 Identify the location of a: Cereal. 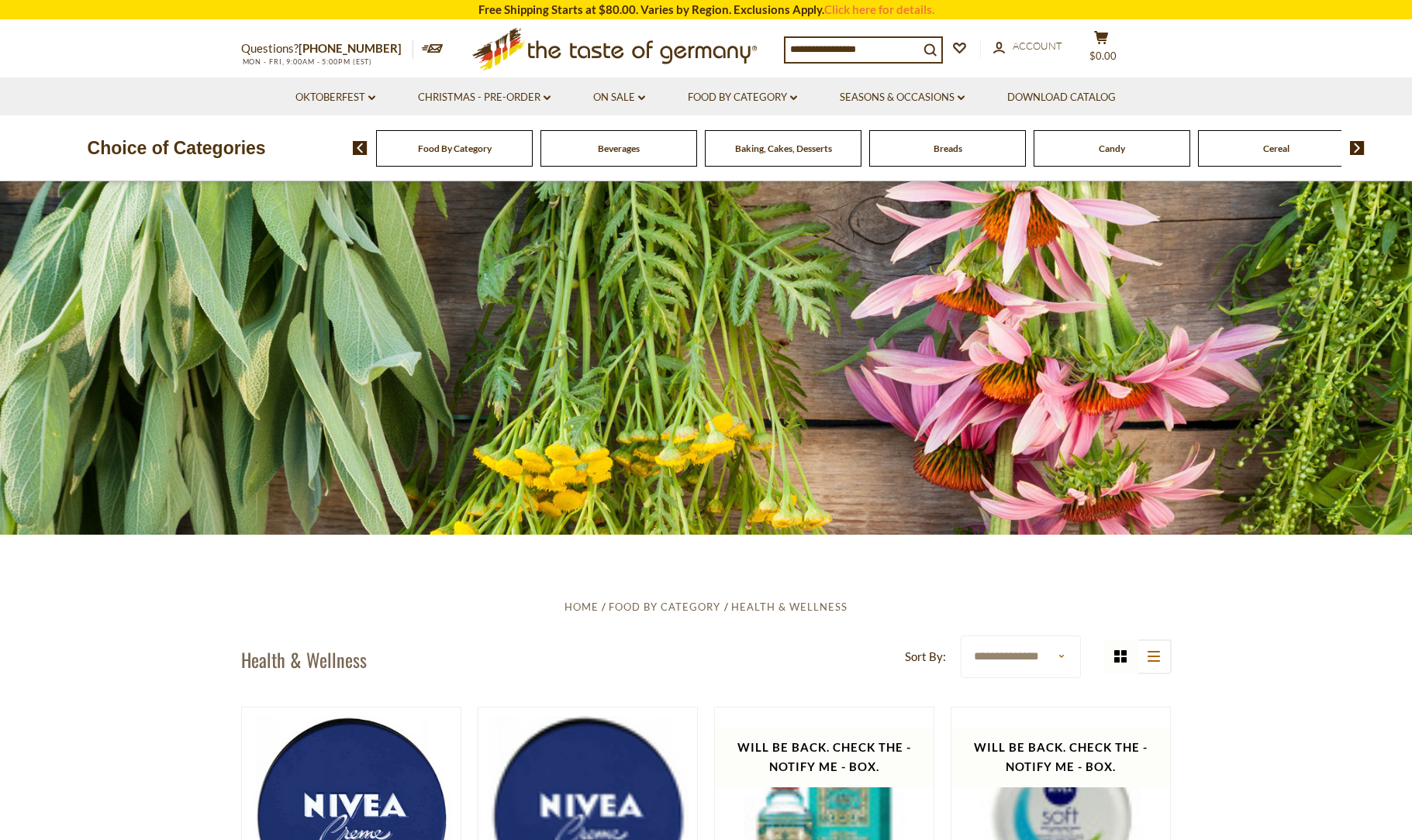
(1276, 148).